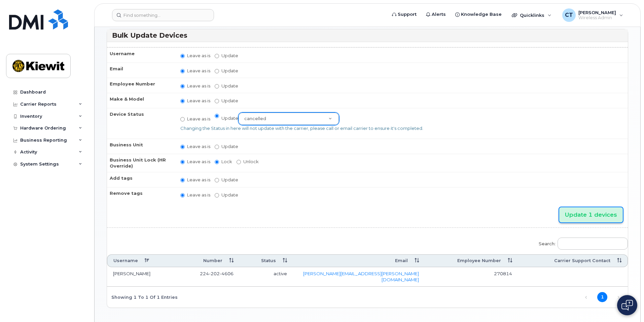  Describe the element at coordinates (141, 100) in the screenshot. I see `th: Make & Model` at that location.